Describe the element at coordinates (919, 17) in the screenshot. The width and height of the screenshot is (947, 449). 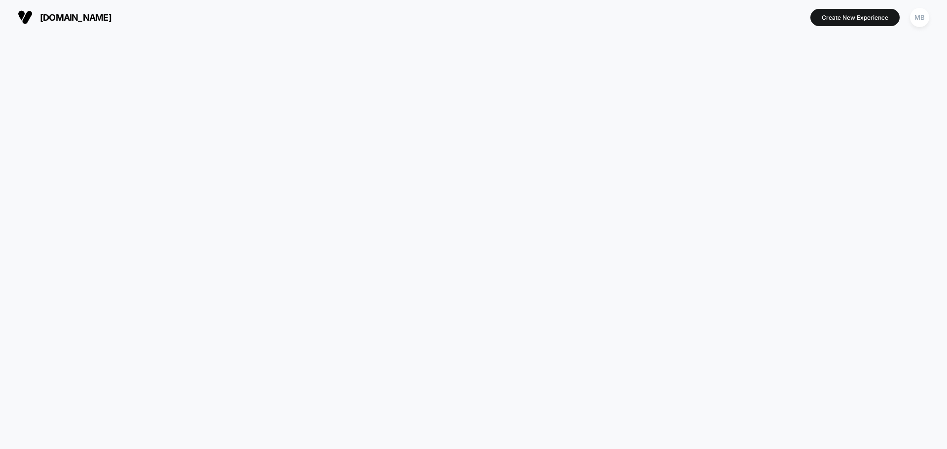
I see `div: MB` at that location.